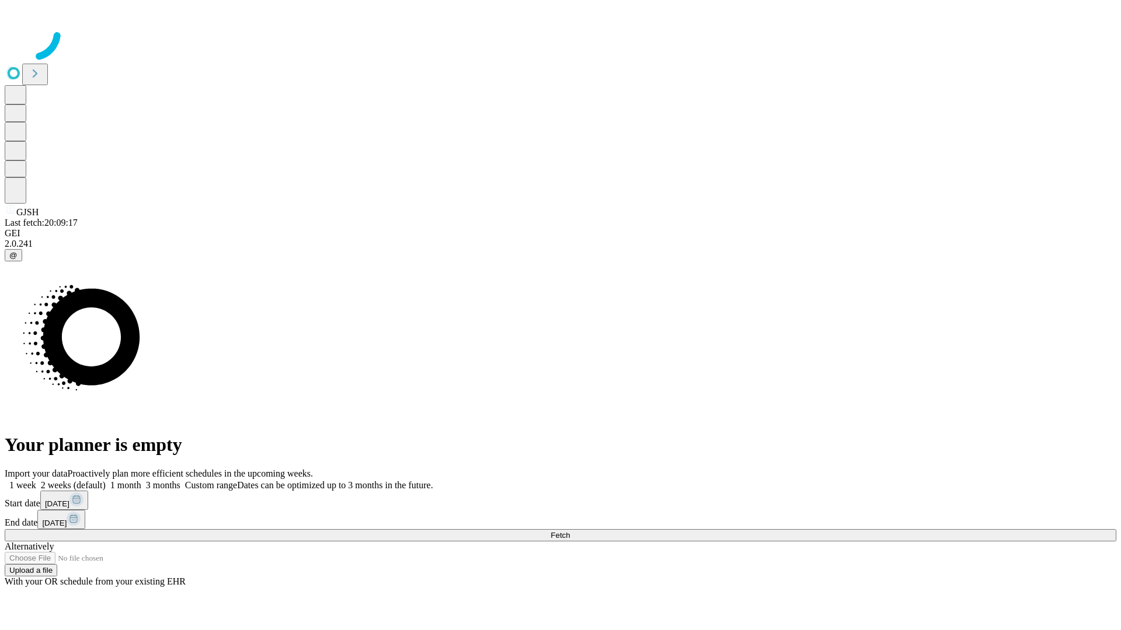 The width and height of the screenshot is (1121, 630). I want to click on div: End date, so click(560, 520).